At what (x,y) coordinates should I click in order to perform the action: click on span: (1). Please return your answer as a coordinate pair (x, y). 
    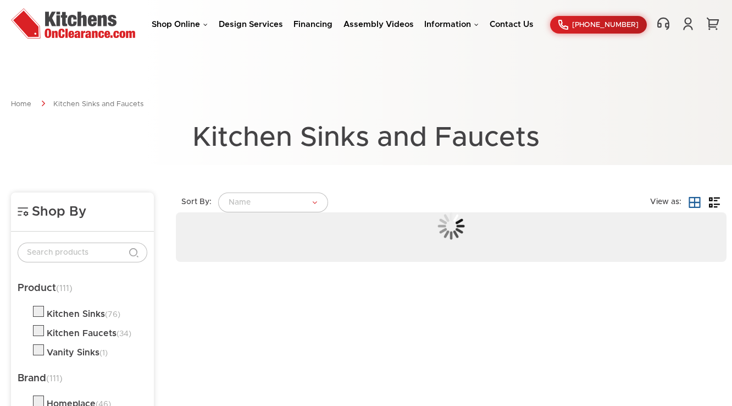
    Looking at the image, I should click on (103, 353).